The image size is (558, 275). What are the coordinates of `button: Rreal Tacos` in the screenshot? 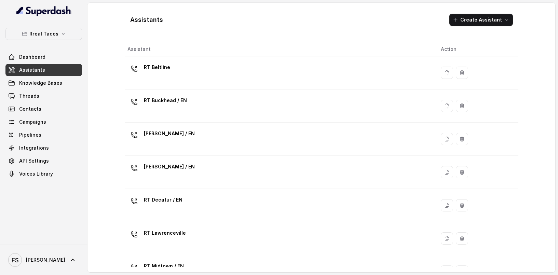 It's located at (44, 34).